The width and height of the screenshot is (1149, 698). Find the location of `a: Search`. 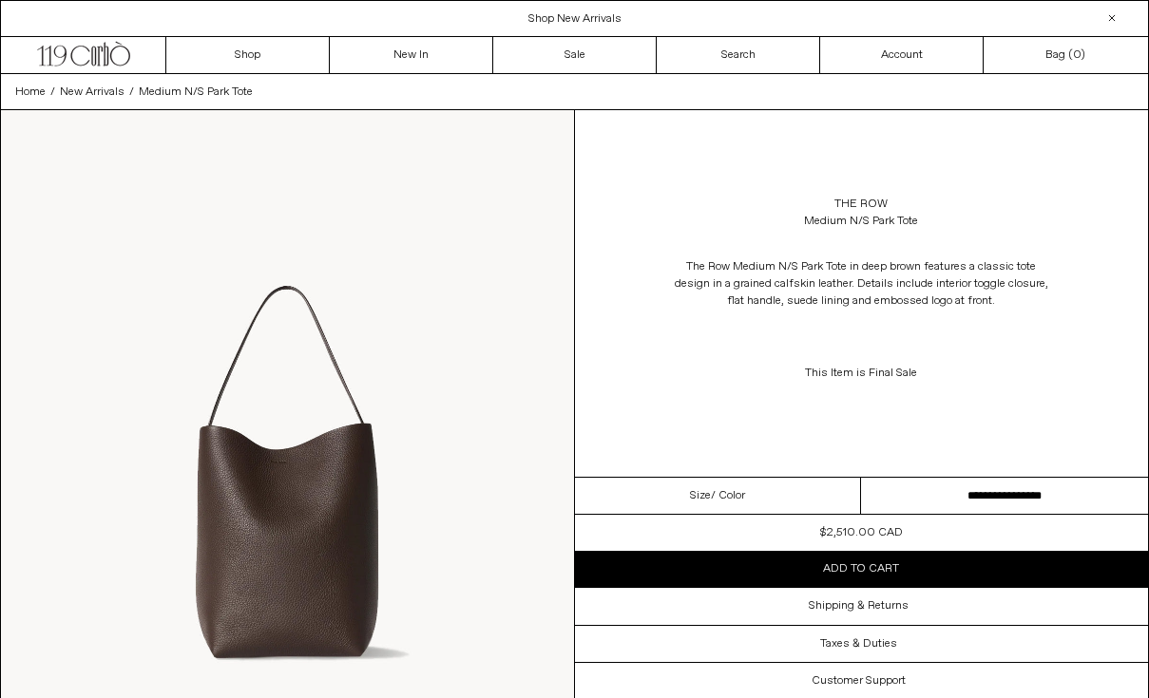

a: Search is located at coordinates (738, 55).